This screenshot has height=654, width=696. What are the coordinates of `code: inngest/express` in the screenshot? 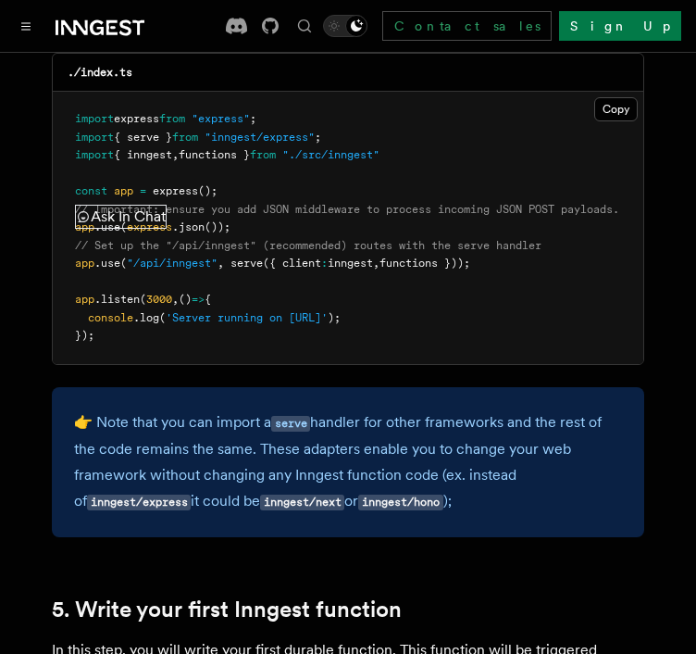 It's located at (139, 502).